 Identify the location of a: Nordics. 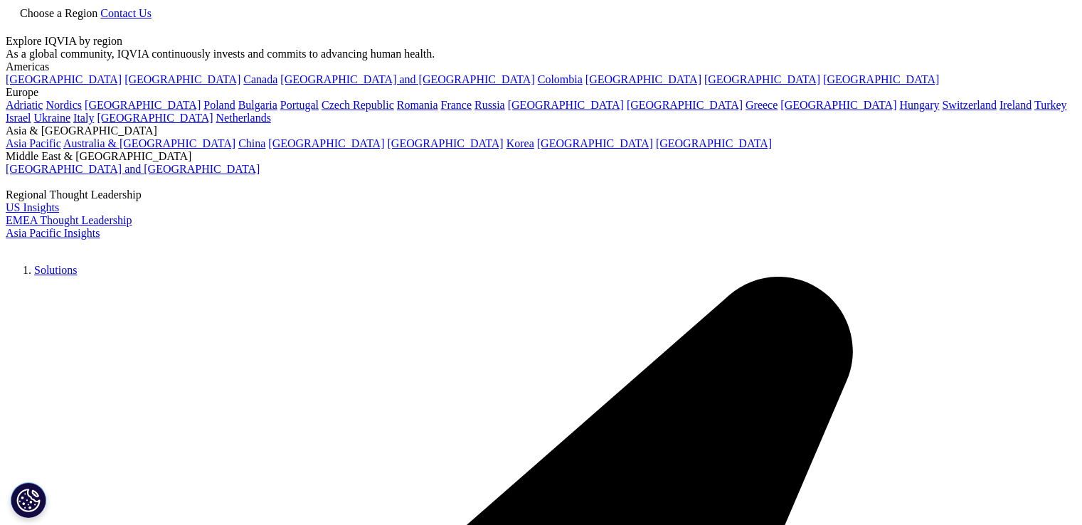
(63, 105).